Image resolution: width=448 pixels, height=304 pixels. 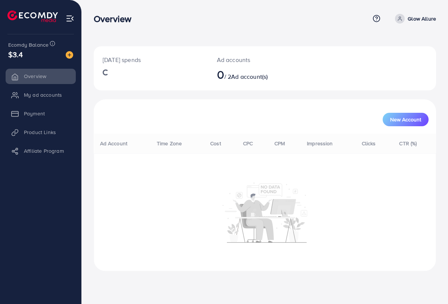 What do you see at coordinates (70, 18) in the screenshot?
I see `img: menu` at bounding box center [70, 18].